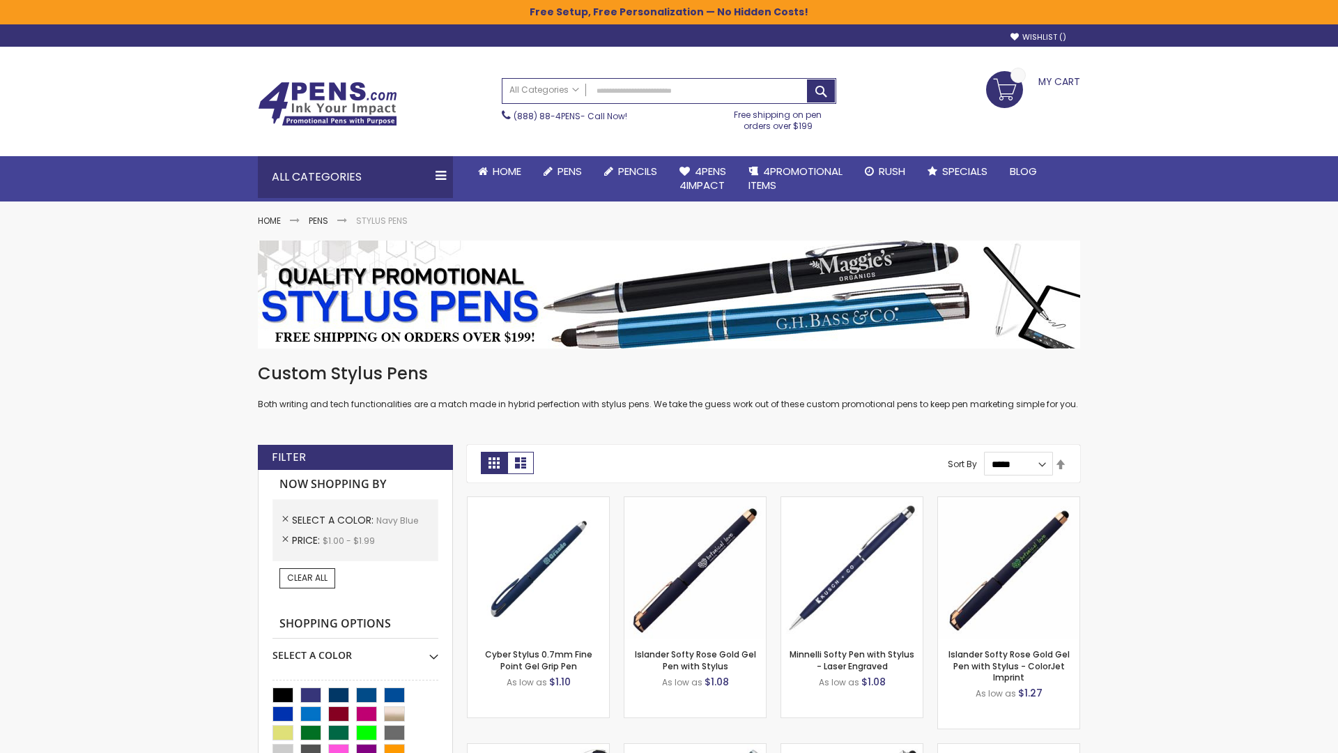 This screenshot has width=1338, height=753. What do you see at coordinates (795, 178) in the screenshot?
I see `span: 4PROMOTIONAL ITEMS` at bounding box center [795, 178].